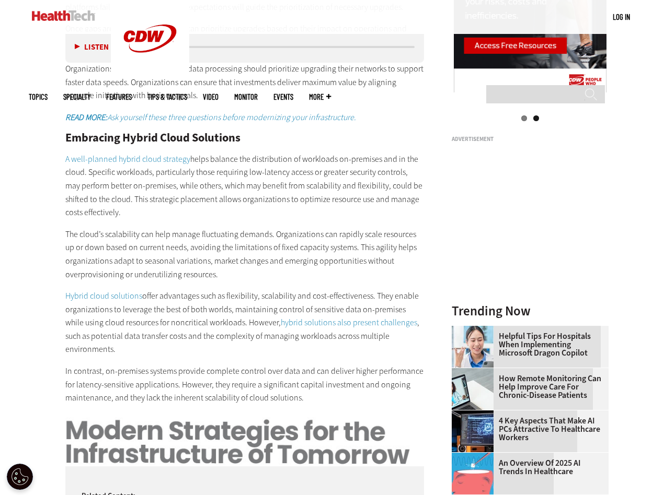 Image resolution: width=664 pixels, height=495 pixels. What do you see at coordinates (472, 432) in the screenshot?
I see `img: Desktop monitor with brain AI concept` at bounding box center [472, 432].